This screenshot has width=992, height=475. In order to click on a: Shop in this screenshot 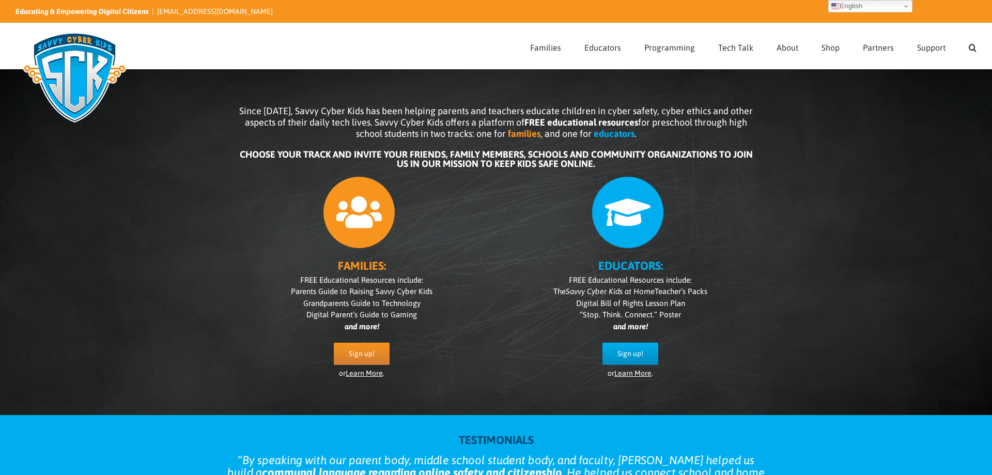, I will do `click(830, 46)`.